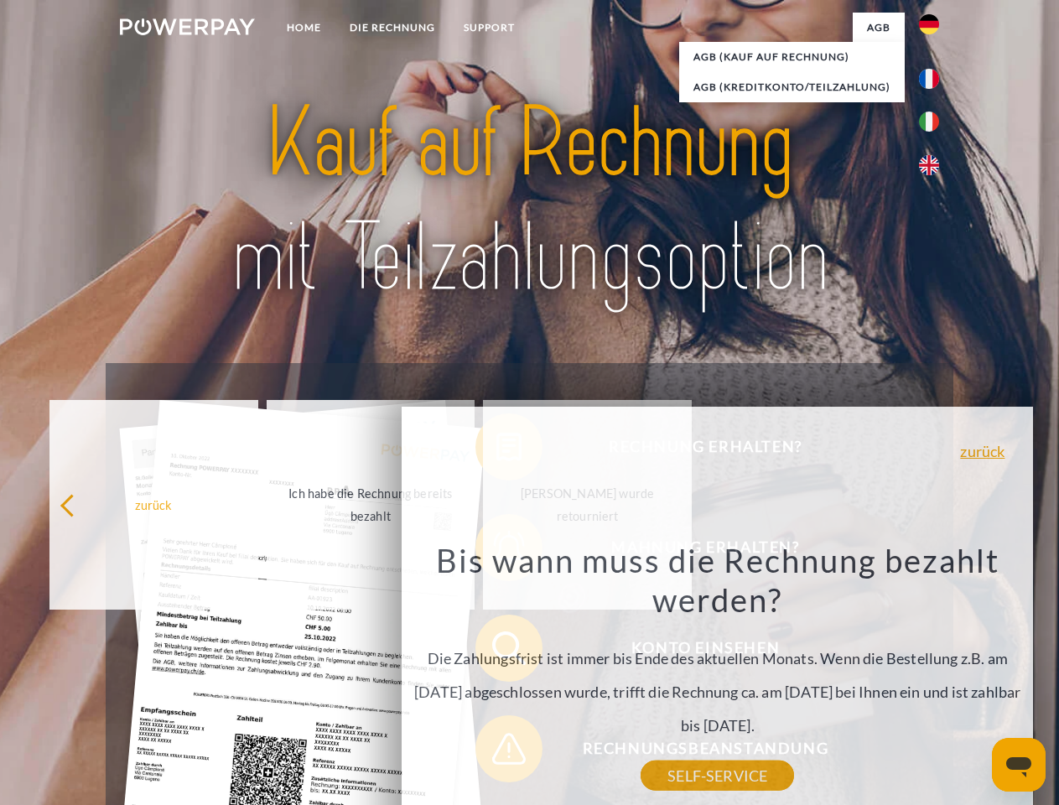 Image resolution: width=1059 pixels, height=805 pixels. I want to click on a: AGB (Kreditkonto/Teilzahlung), so click(791, 87).